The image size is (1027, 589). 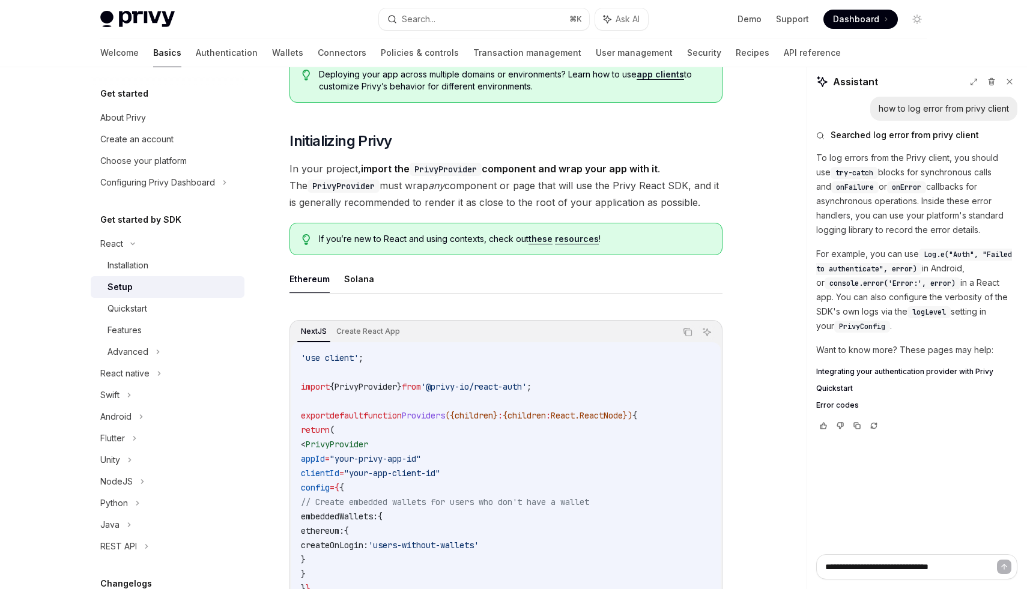 I want to click on a: Authentication, so click(x=227, y=53).